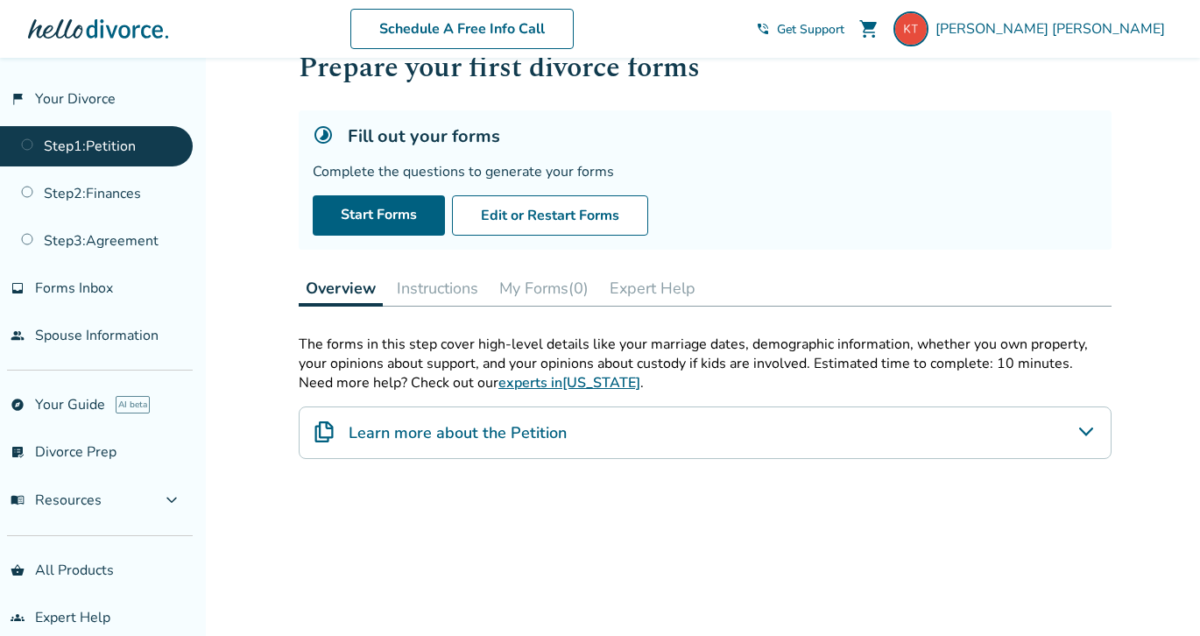 This screenshot has width=1200, height=636. Describe the element at coordinates (810, 29) in the screenshot. I see `span: Get Support` at that location.